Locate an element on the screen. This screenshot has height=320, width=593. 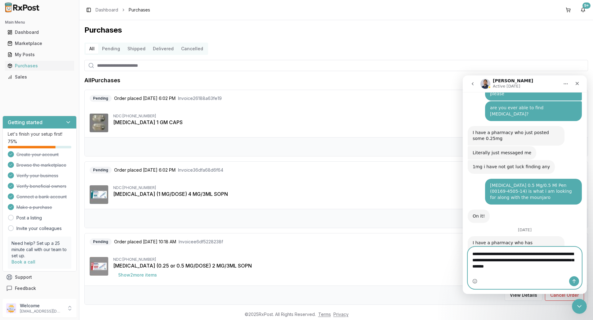
button: Send a message… is located at coordinates (111, 206).